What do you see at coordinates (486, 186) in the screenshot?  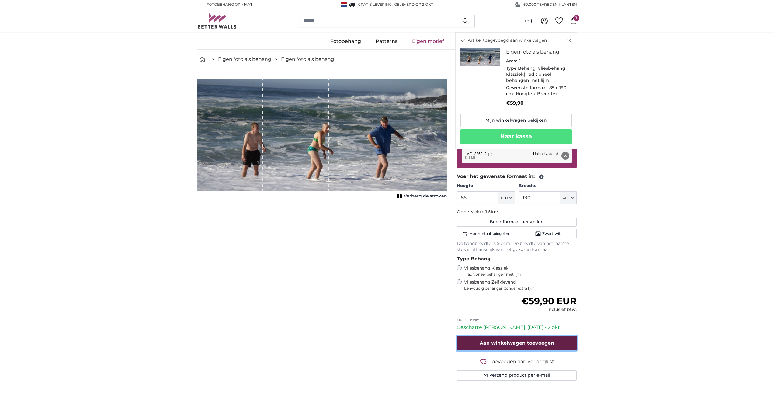 I see `label: Hoogte` at bounding box center [486, 186].